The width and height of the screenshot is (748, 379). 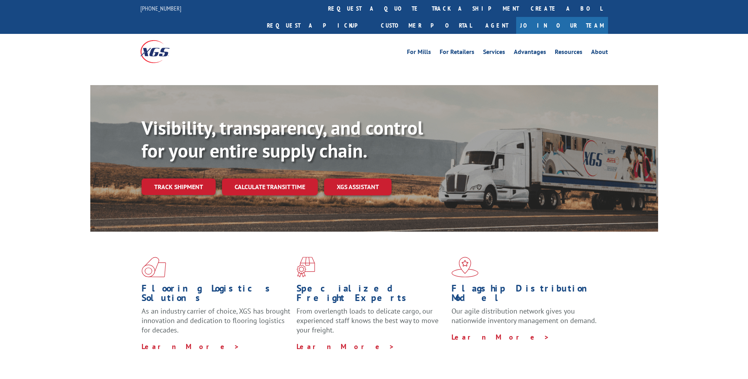 I want to click on h1: Specialized Freight Experts, so click(x=371, y=295).